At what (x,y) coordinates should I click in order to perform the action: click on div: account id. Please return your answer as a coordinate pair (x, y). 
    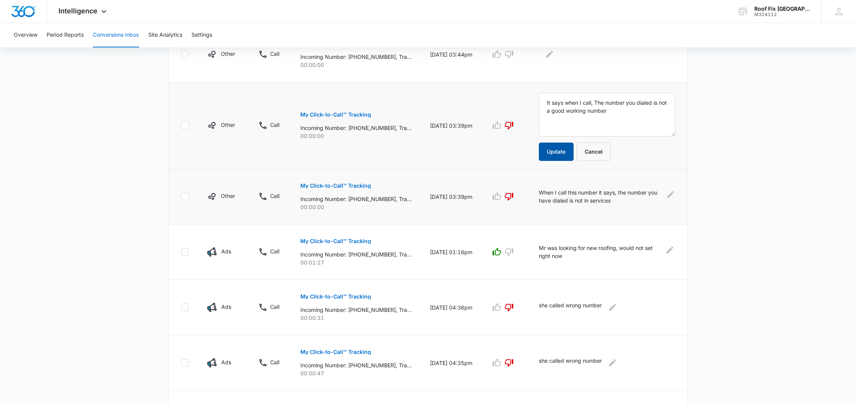
    Looking at the image, I should click on (782, 15).